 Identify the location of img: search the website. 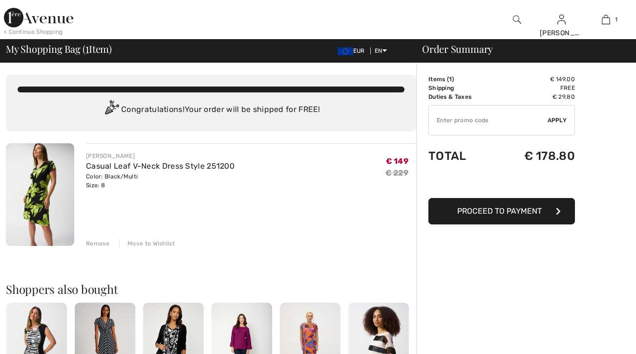
(517, 20).